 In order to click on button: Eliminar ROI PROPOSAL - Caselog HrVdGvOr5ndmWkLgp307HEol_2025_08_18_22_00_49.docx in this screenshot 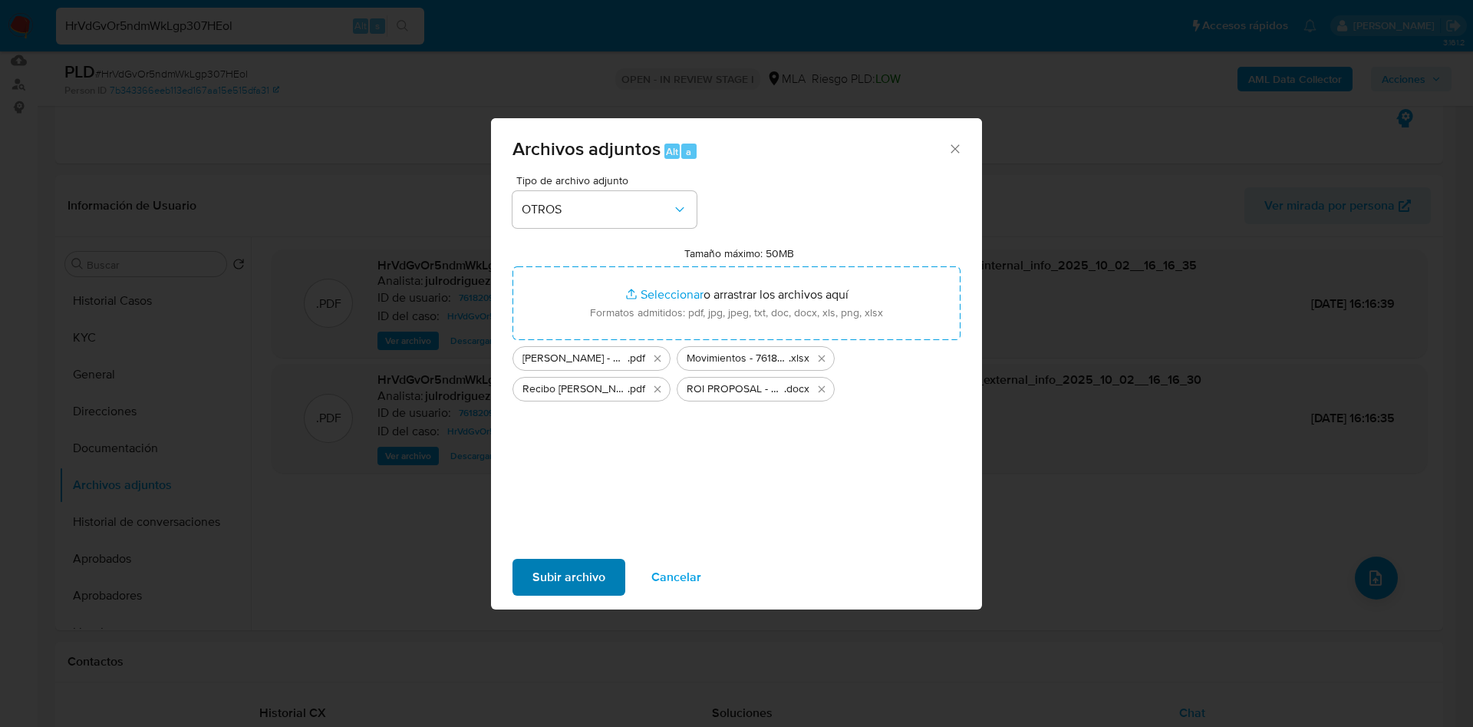, I will do `click(822, 389)`.